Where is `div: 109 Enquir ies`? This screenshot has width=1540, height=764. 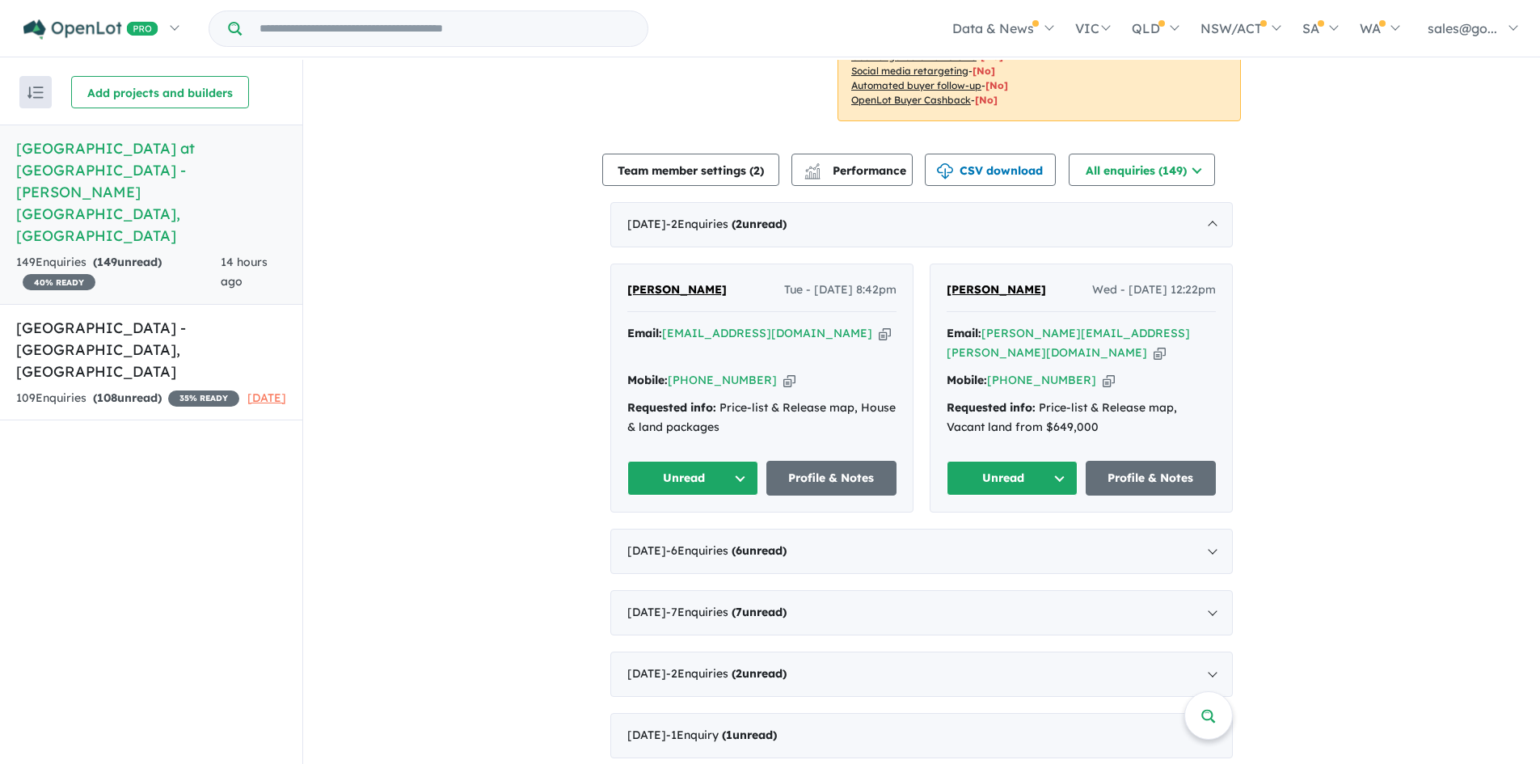 div: 109 Enquir ies is located at coordinates (128, 398).